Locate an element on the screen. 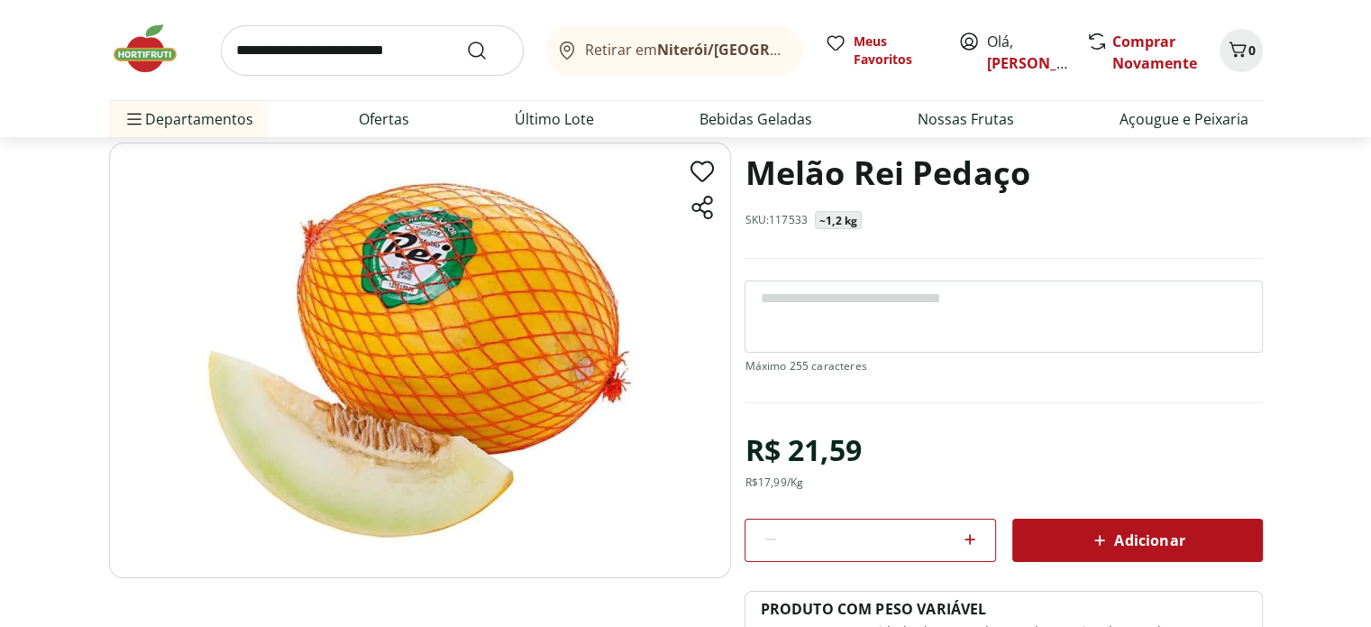 The image size is (1371, 627). a: Bebidas Geladas is located at coordinates (755, 119).